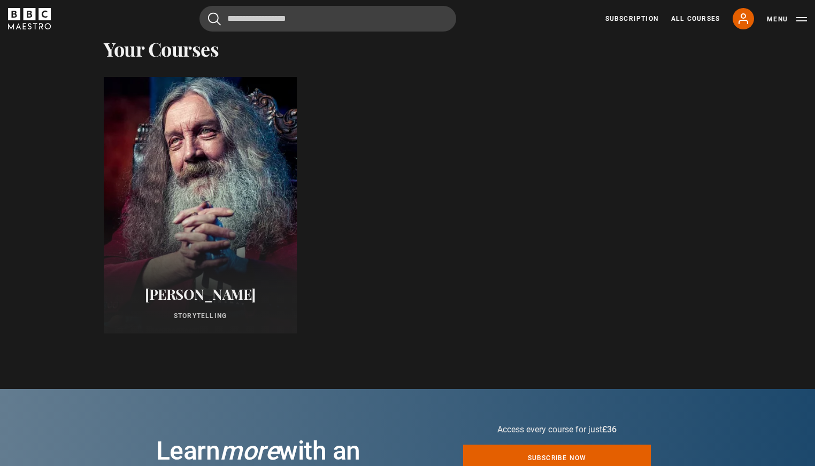 This screenshot has height=466, width=815. I want to click on i: more, so click(249, 451).